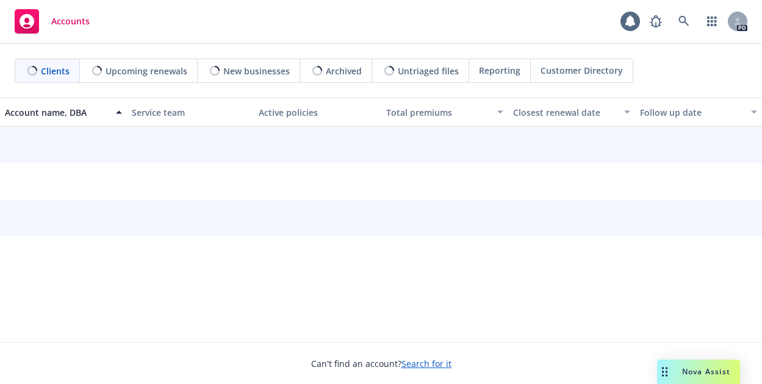 The image size is (762, 384). Describe the element at coordinates (500, 70) in the screenshot. I see `span: Reporting` at that location.